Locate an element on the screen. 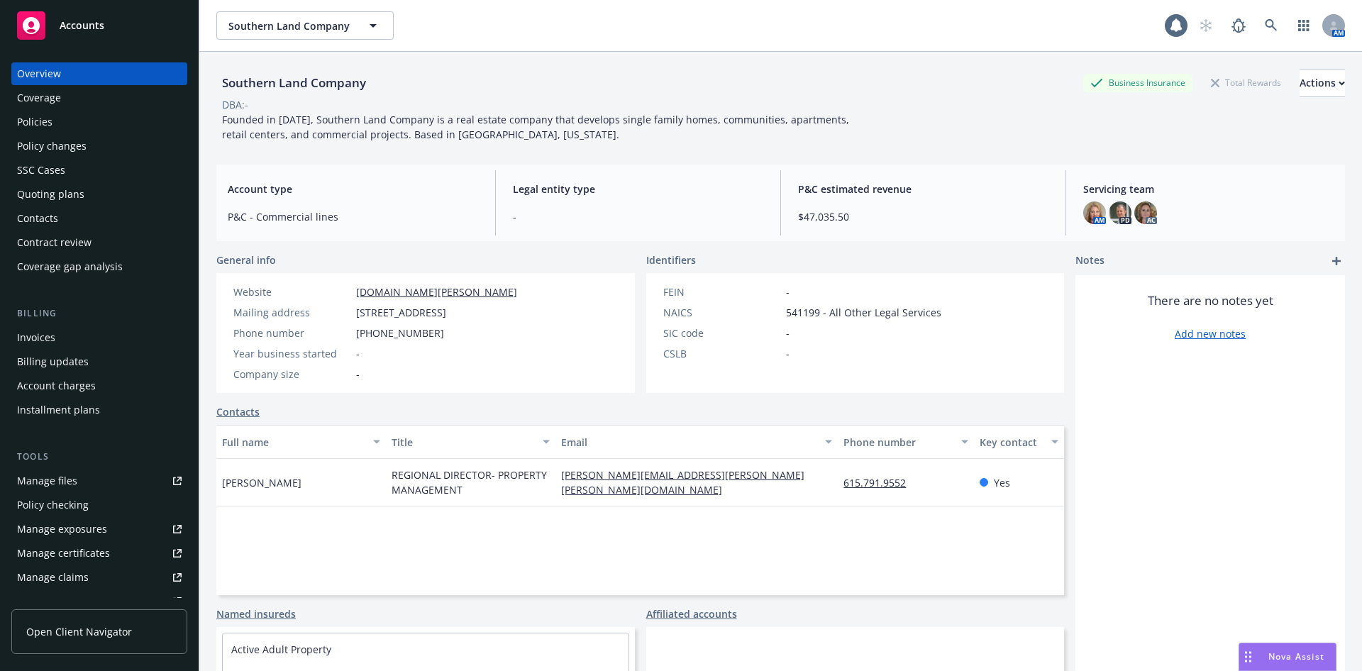 The width and height of the screenshot is (1362, 671). div: Company size is located at coordinates (292, 374).